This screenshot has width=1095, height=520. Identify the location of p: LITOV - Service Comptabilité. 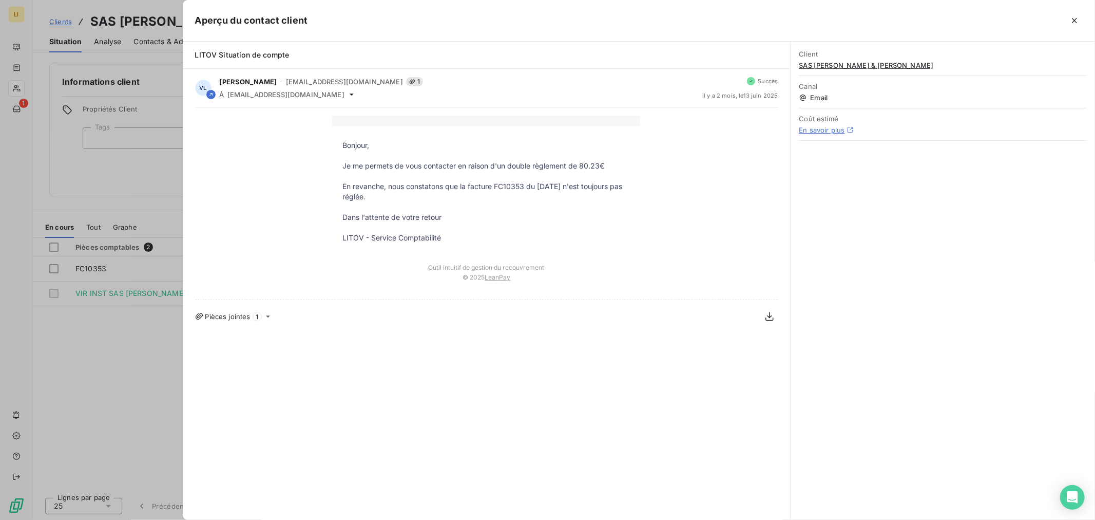
(486, 238).